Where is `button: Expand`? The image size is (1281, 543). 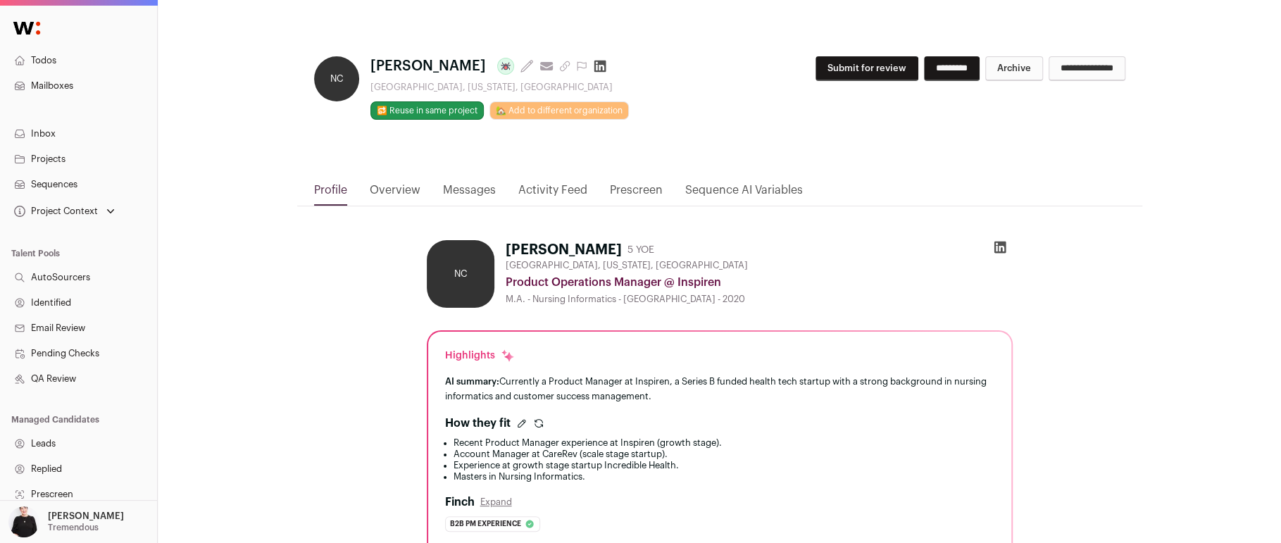
button: Expand is located at coordinates (496, 502).